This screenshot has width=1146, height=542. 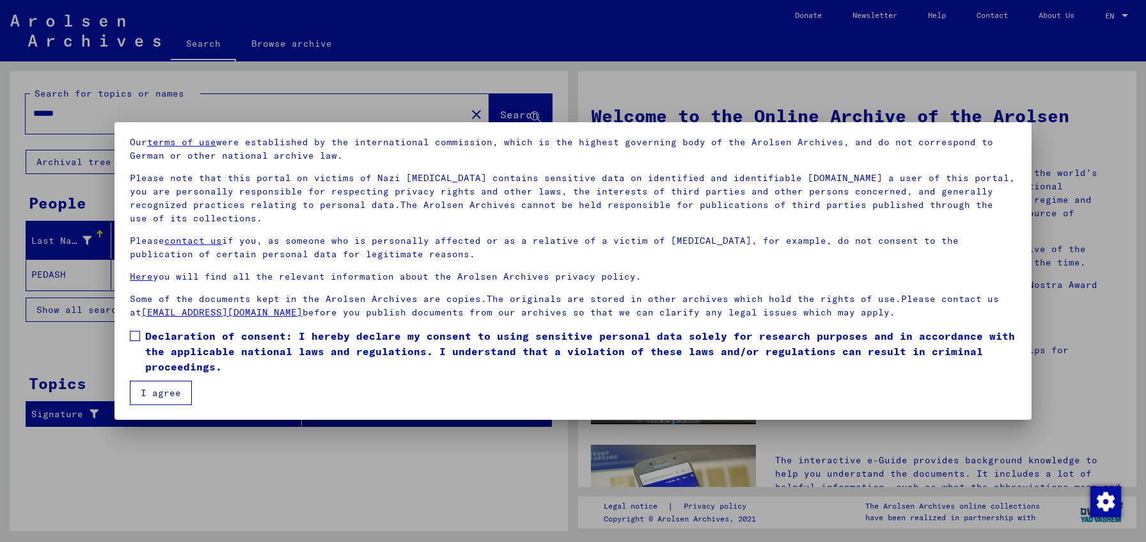 What do you see at coordinates (1105, 501) in the screenshot?
I see `div: Change consent` at bounding box center [1105, 501].